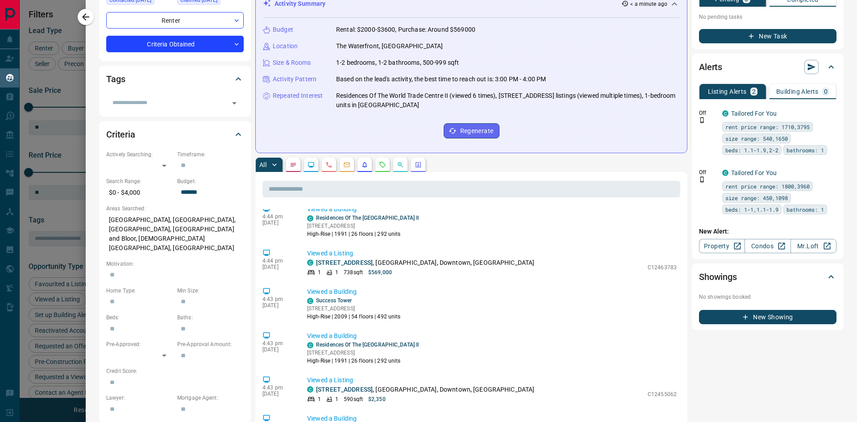  What do you see at coordinates (210, 290) in the screenshot?
I see `p: Min Size:` at bounding box center [210, 290].